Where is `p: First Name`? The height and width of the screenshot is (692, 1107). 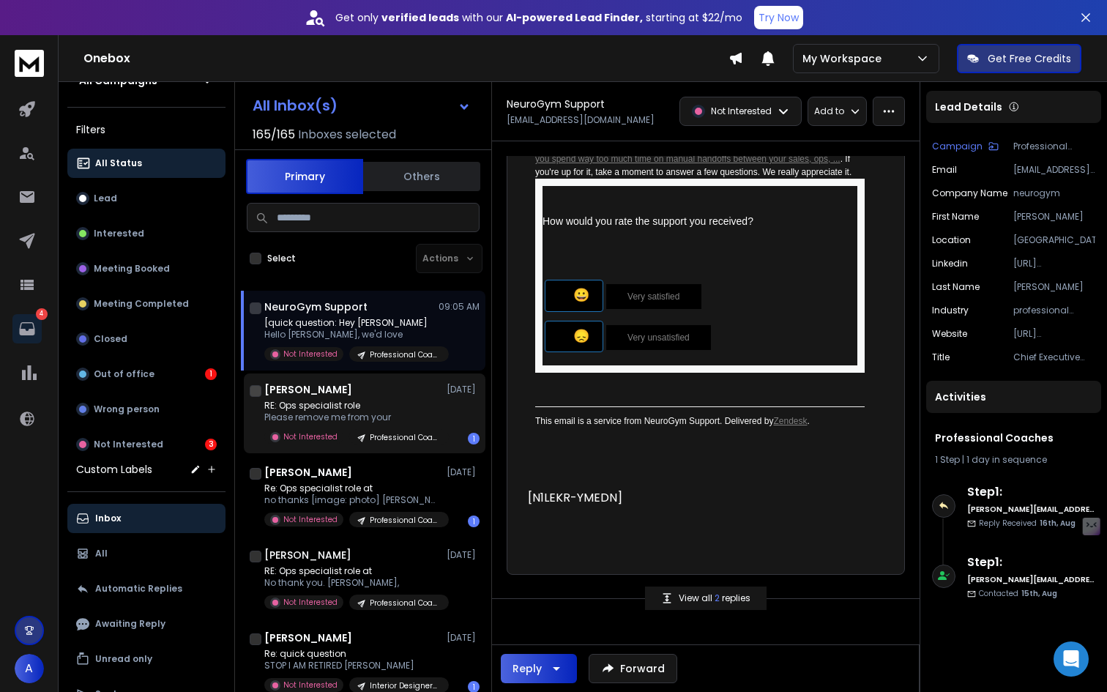
p: First Name is located at coordinates (956, 217).